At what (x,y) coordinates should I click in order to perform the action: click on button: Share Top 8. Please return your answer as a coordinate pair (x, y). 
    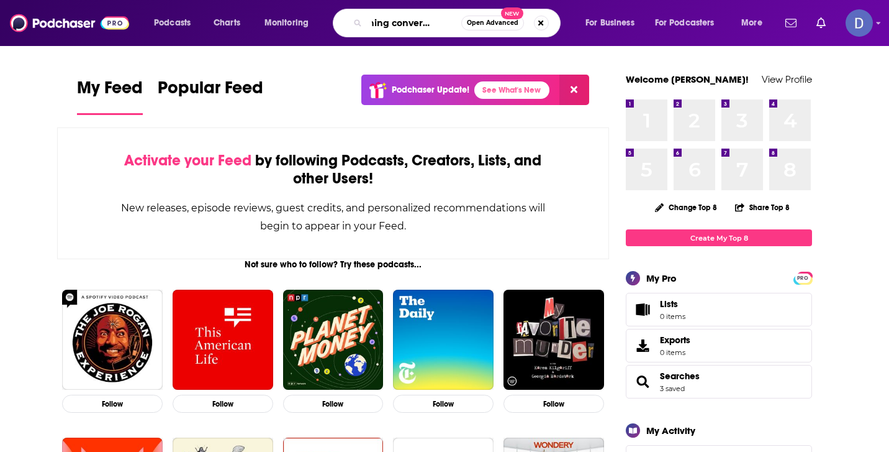
    Looking at the image, I should click on (763, 207).